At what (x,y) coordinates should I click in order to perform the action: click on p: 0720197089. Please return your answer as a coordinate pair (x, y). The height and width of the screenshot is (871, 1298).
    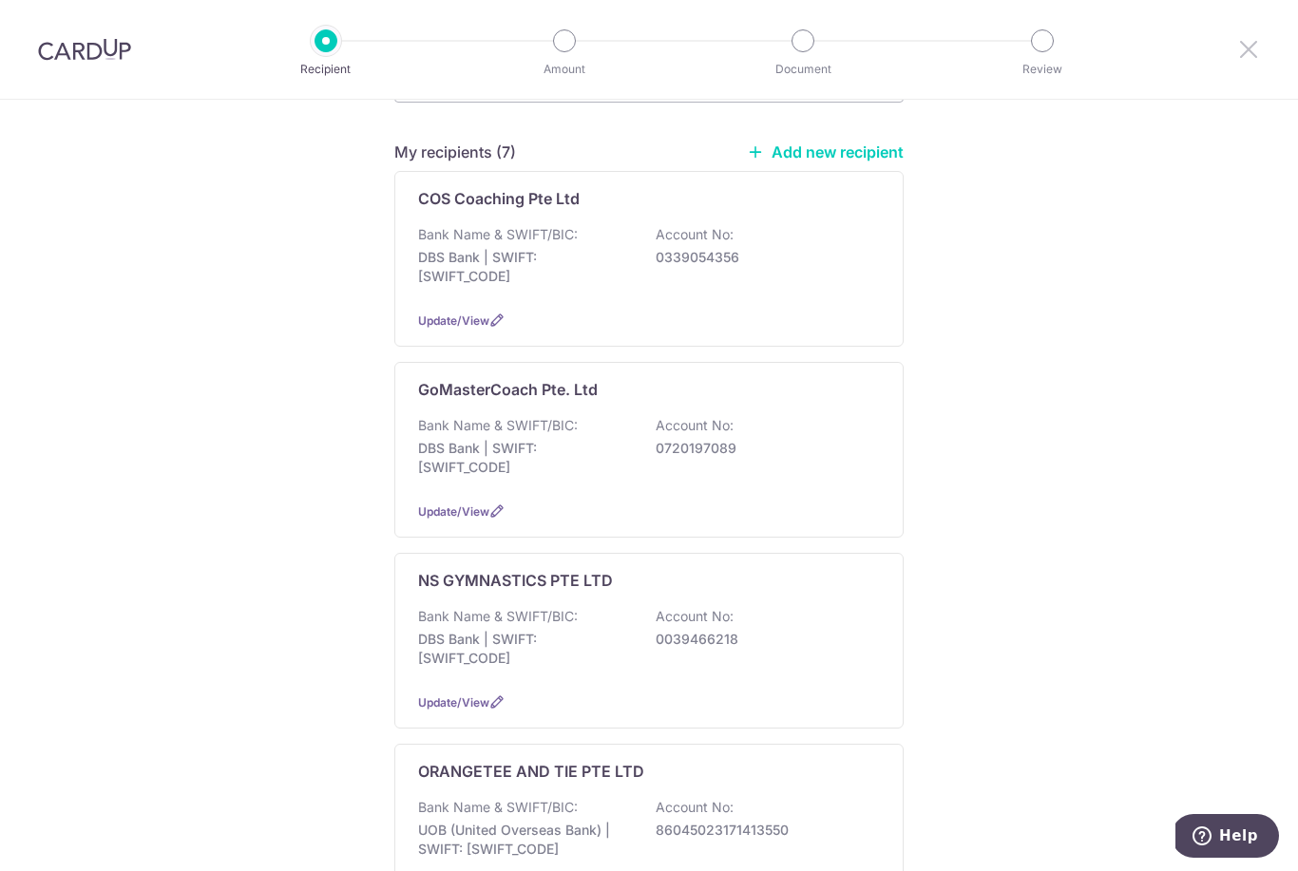
    Looking at the image, I should click on (762, 448).